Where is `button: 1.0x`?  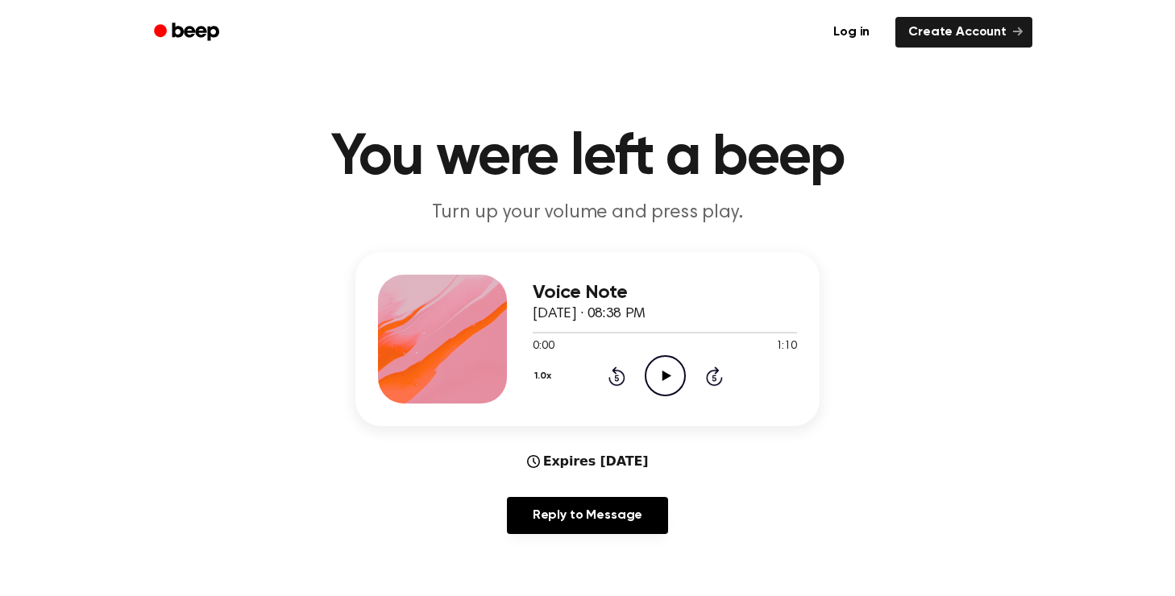
button: 1.0x is located at coordinates (545, 376).